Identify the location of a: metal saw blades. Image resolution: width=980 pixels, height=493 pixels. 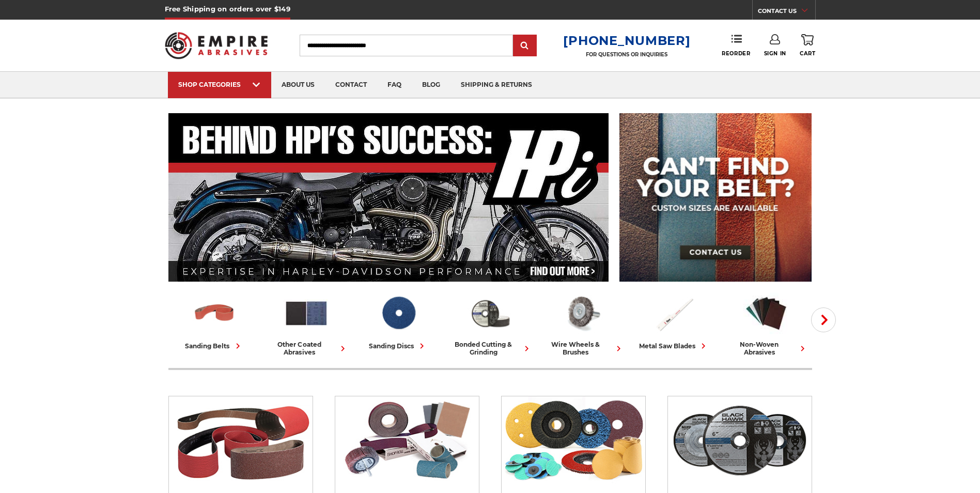
(674, 321).